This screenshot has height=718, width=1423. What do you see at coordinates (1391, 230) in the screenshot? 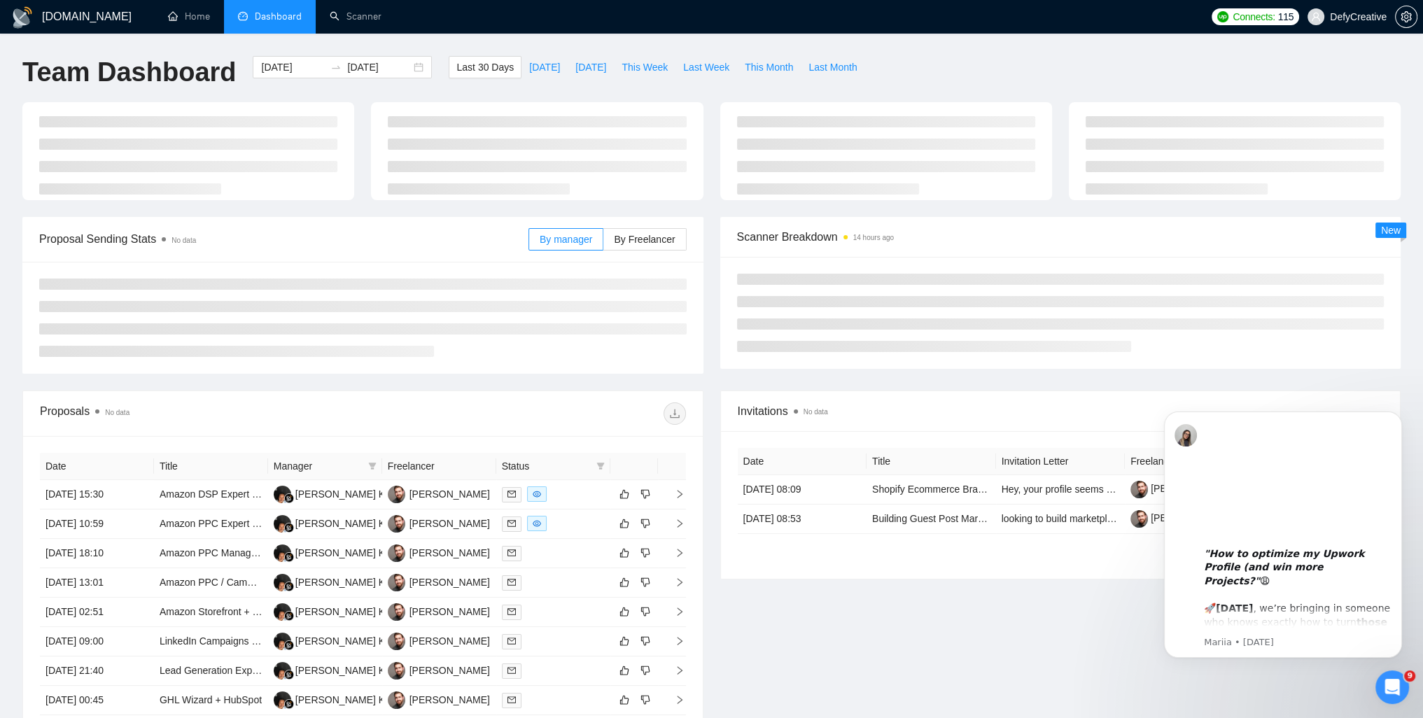
I see `span: New` at bounding box center [1391, 230].